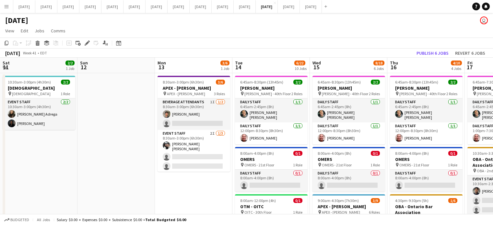 This screenshot has height=225, width=493. What do you see at coordinates (258, 212) in the screenshot?
I see `span: OITC - 30th Floor` at bounding box center [258, 212].